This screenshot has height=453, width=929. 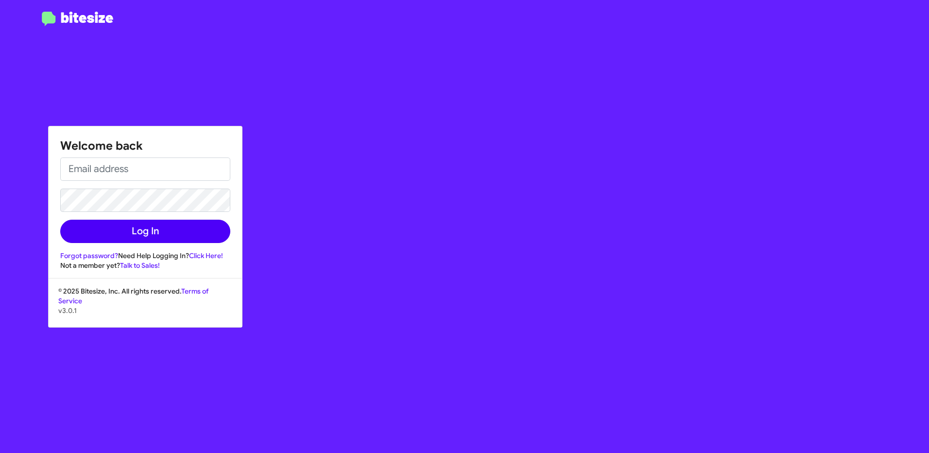 I want to click on div: Need Help Logging In?, so click(x=145, y=255).